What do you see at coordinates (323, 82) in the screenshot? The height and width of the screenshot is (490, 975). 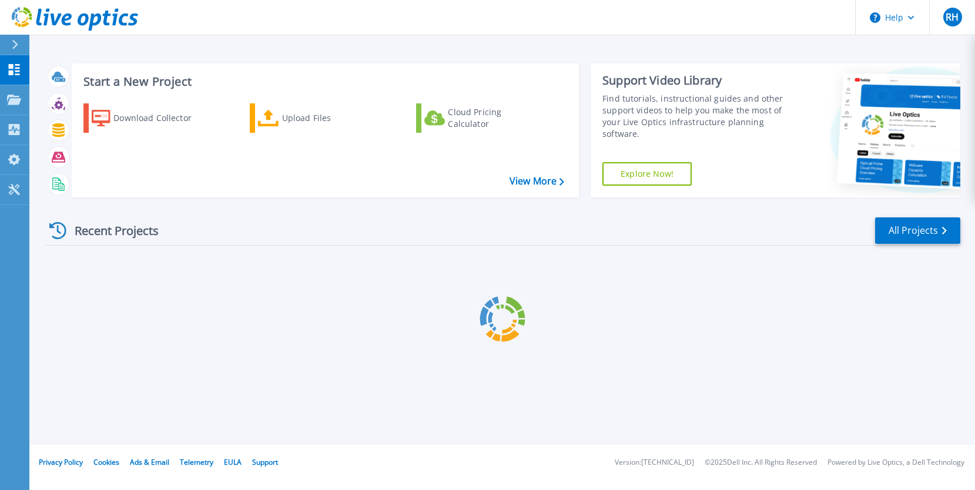 I see `h3: Start a New Project` at bounding box center [323, 82].